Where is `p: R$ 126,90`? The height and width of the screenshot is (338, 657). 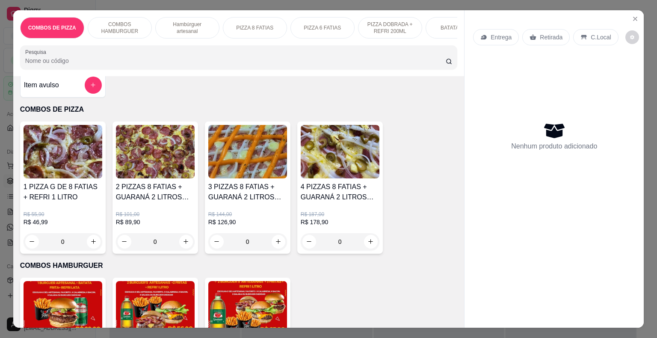
p: R$ 126,90 is located at coordinates (248, 222).